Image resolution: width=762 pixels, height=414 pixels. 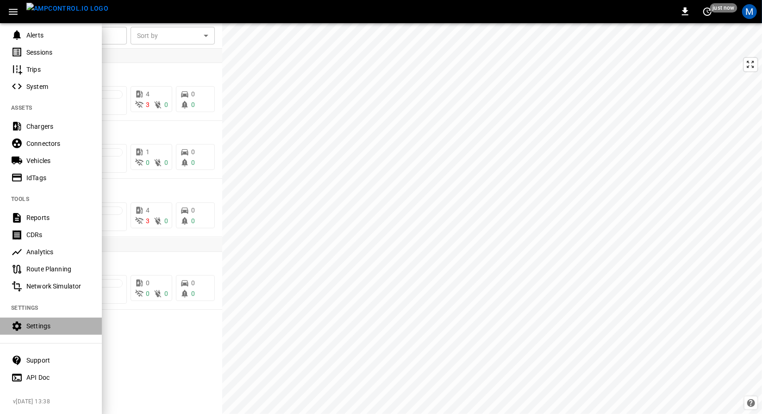 What do you see at coordinates (58, 87) in the screenshot?
I see `div: System` at bounding box center [58, 87].